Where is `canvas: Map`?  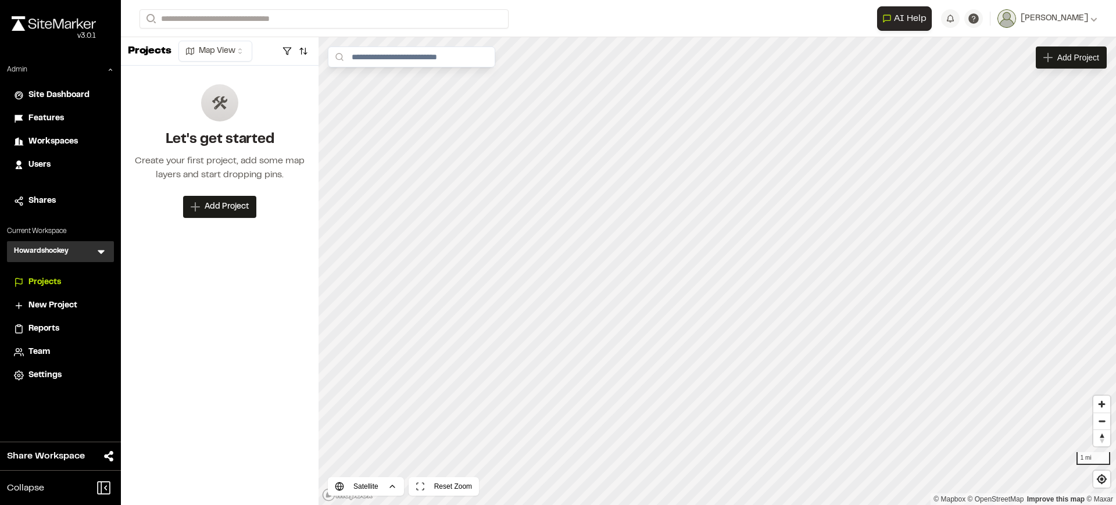
canvas: Map is located at coordinates (717, 271).